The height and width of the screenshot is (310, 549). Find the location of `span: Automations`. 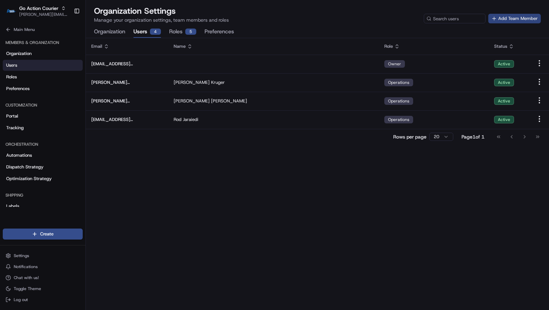

span: Automations is located at coordinates (19, 155).